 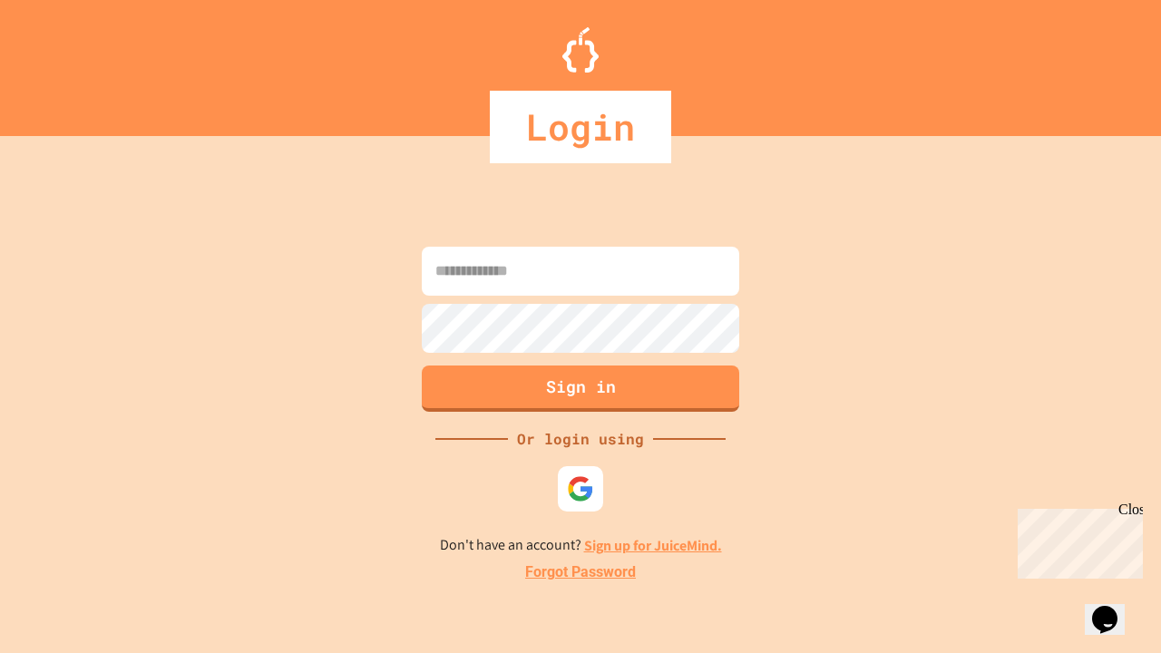 What do you see at coordinates (653, 545) in the screenshot?
I see `a: Sign up for JuiceMind.` at bounding box center [653, 545].